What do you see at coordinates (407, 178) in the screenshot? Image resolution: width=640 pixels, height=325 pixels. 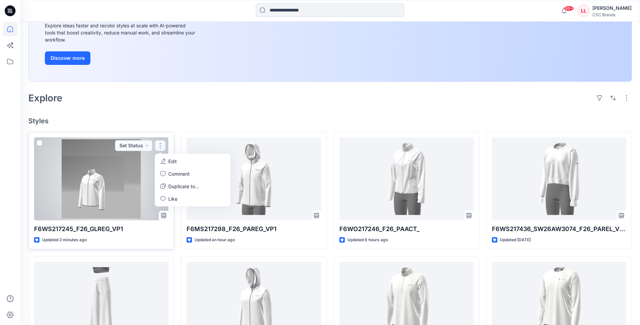 I see `a: F6WO217246_F26_PAACT_` at bounding box center [407, 178].